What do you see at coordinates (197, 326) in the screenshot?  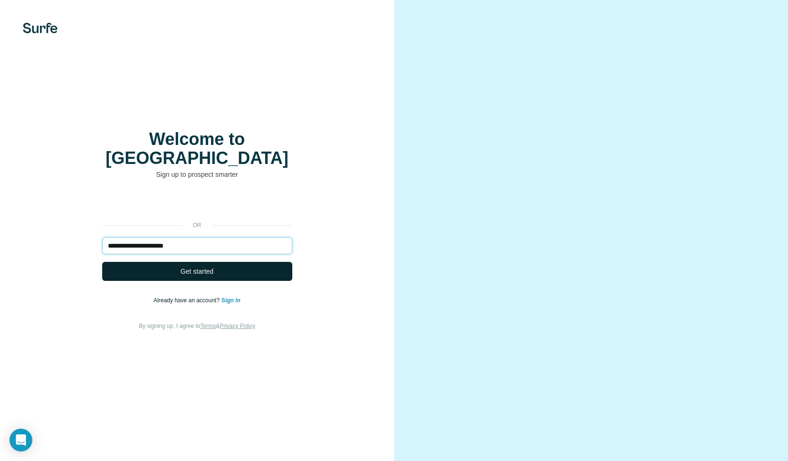 I see `span: By signing up, I agree to &` at bounding box center [197, 326].